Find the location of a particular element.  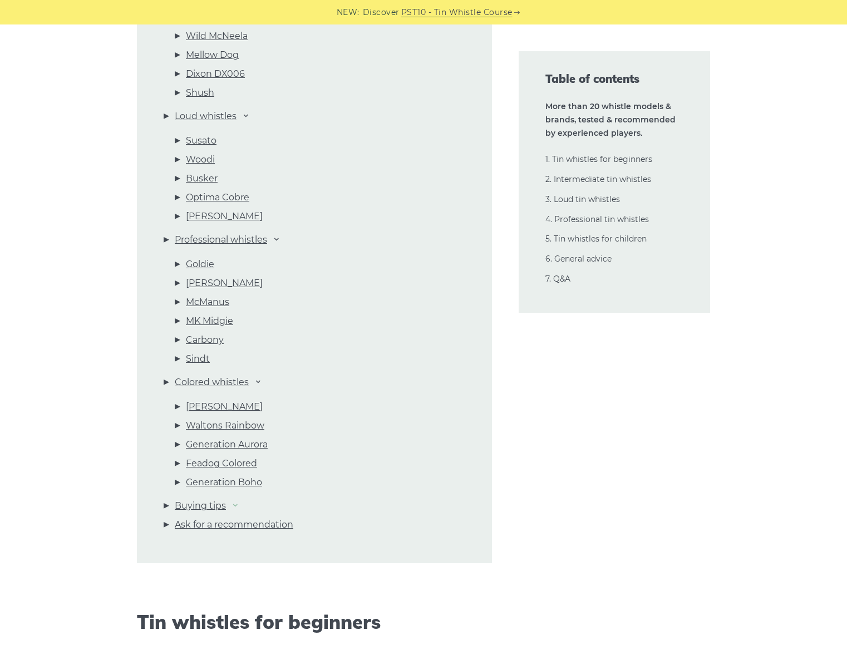

a: 2. Intermediate tin whistles is located at coordinates (599, 179).